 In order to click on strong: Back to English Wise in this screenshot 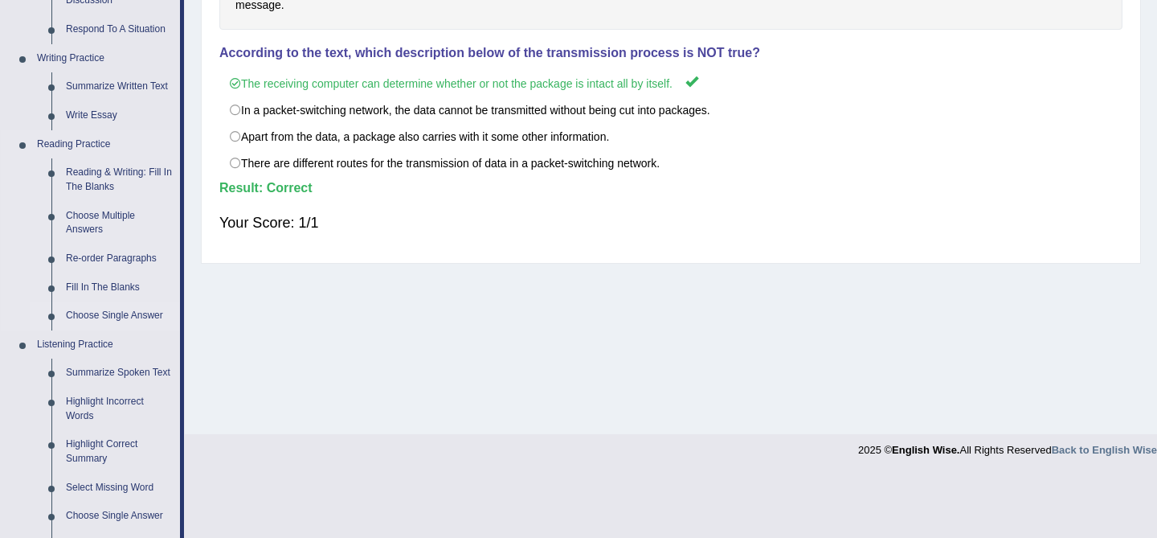, I will do `click(1104, 449)`.